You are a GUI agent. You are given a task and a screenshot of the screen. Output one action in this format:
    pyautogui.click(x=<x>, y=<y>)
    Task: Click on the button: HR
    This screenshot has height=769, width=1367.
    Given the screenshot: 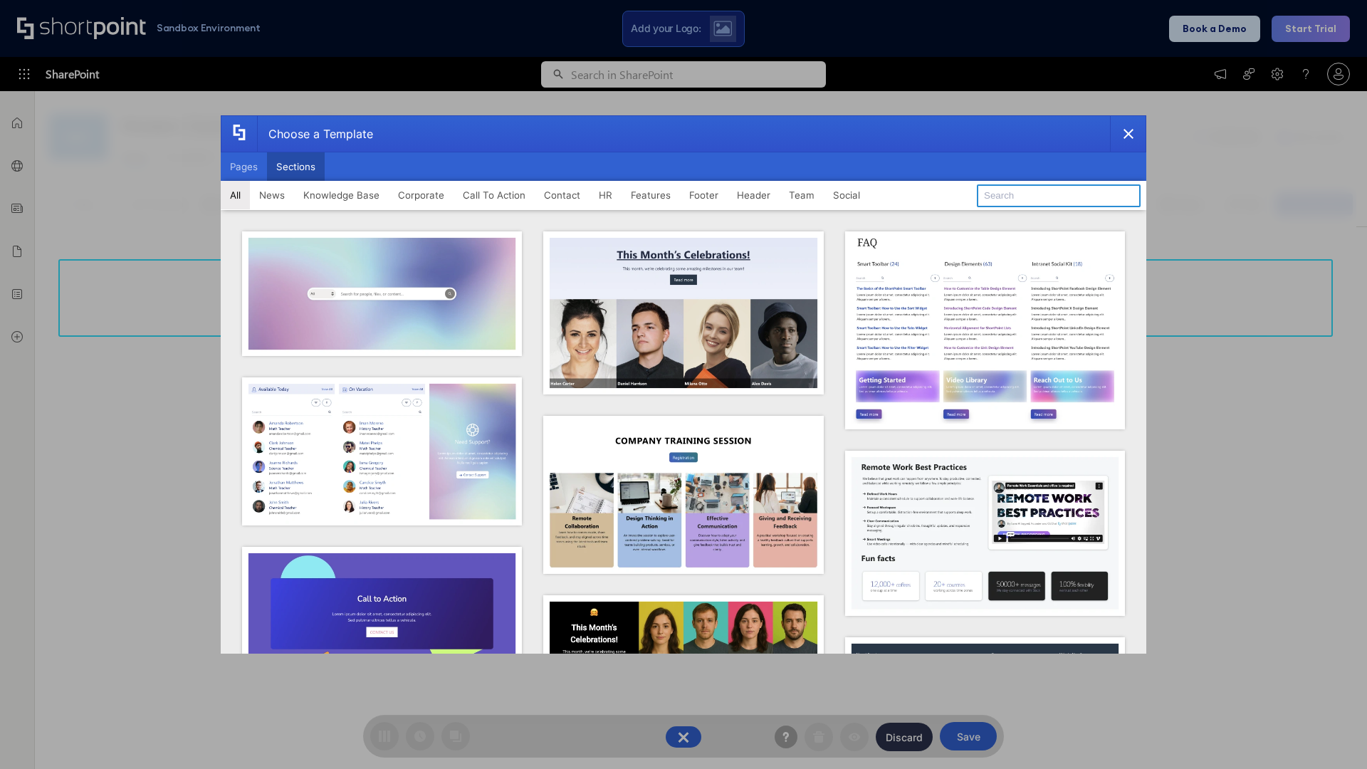 What is the action you would take?
    pyautogui.click(x=605, y=195)
    